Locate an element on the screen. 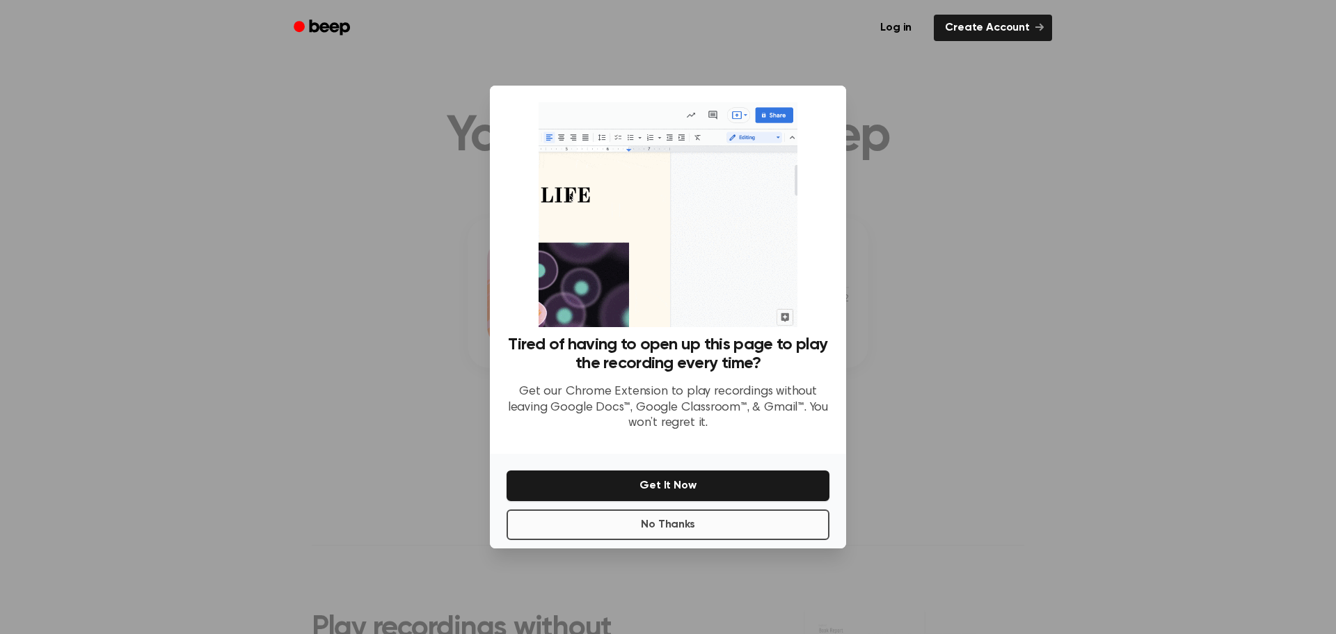  a: Log in is located at coordinates (896, 28).